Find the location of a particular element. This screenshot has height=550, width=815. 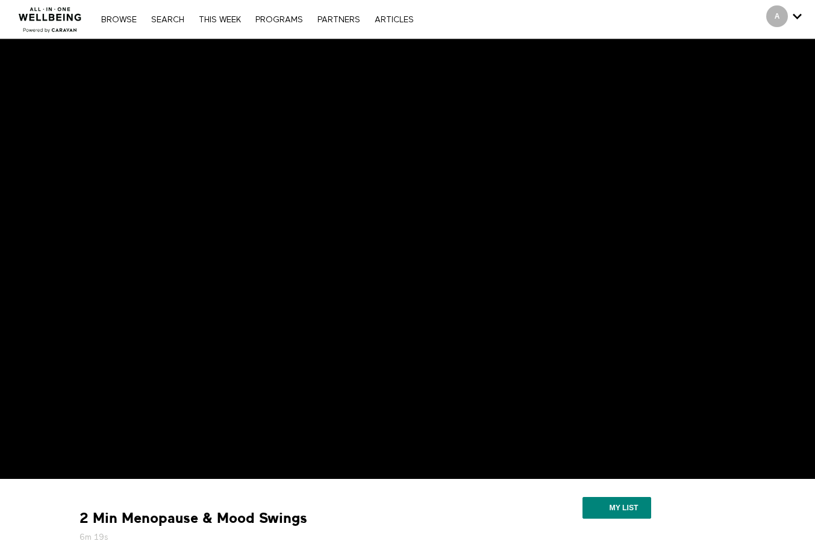

h5: 6m 19s is located at coordinates (281, 538).